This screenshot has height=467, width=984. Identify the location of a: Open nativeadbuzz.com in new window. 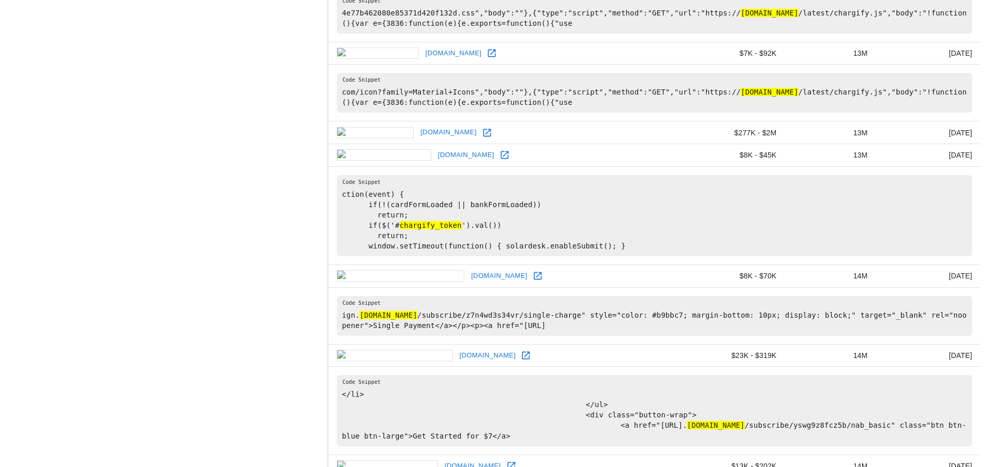
(526, 355).